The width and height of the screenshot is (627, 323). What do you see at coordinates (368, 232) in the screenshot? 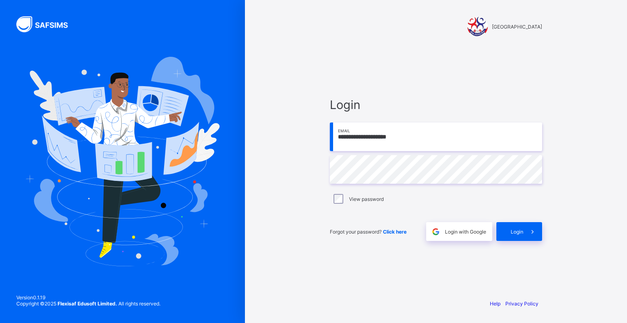
I see `span: Forgot your password?` at bounding box center [368, 232].